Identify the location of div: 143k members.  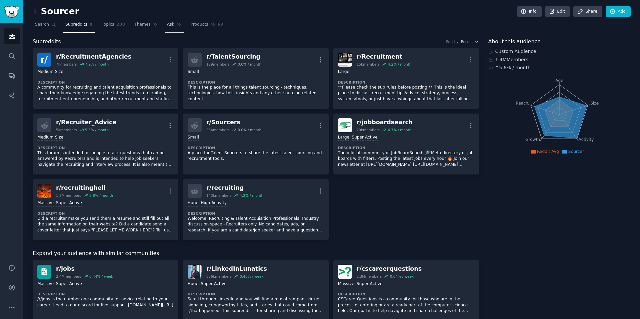
(219, 196).